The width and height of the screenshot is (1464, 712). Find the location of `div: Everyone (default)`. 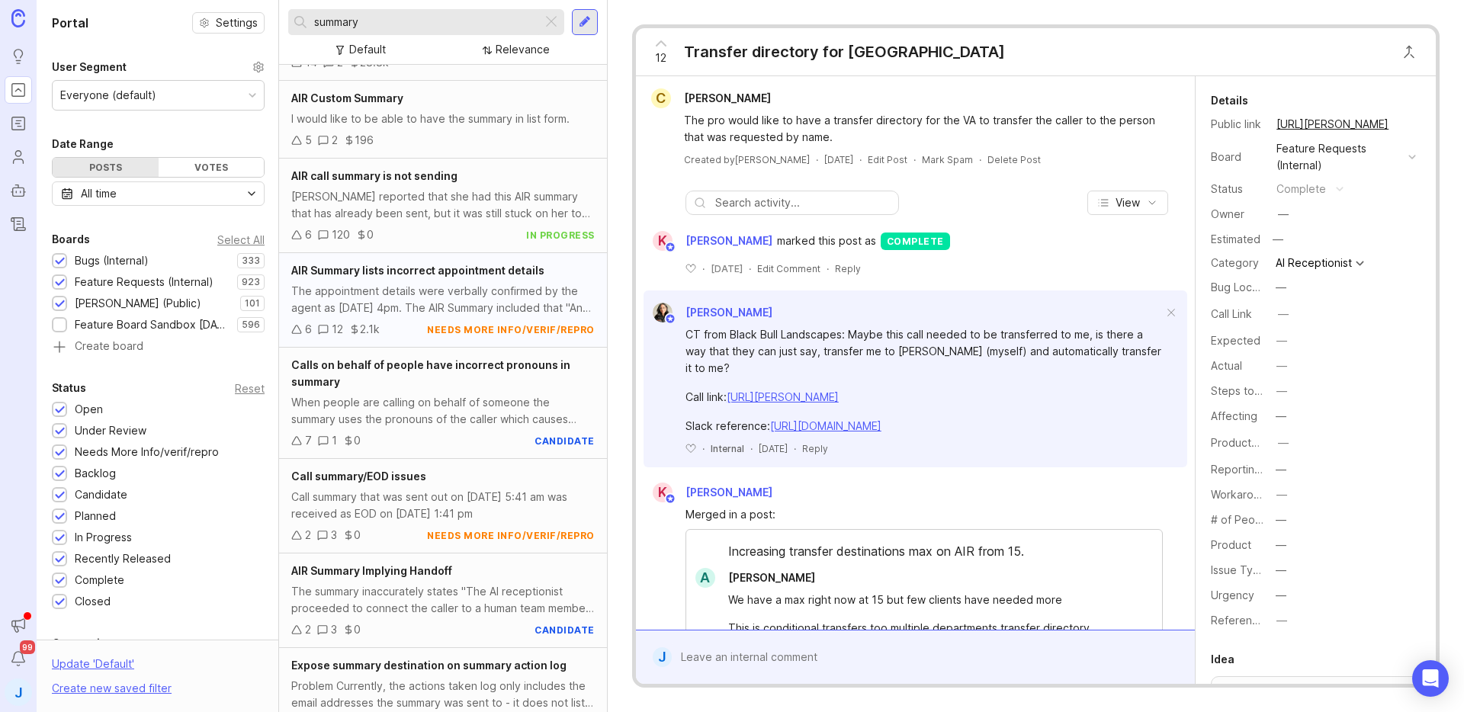

div: Everyone (default) is located at coordinates (108, 95).